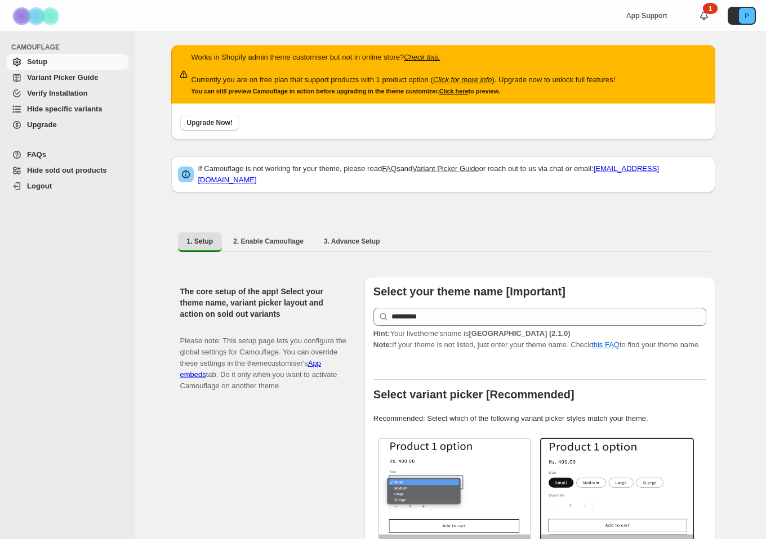 This screenshot has height=539, width=766. Describe the element at coordinates (209, 123) in the screenshot. I see `span: Upgrade Now!` at that location.